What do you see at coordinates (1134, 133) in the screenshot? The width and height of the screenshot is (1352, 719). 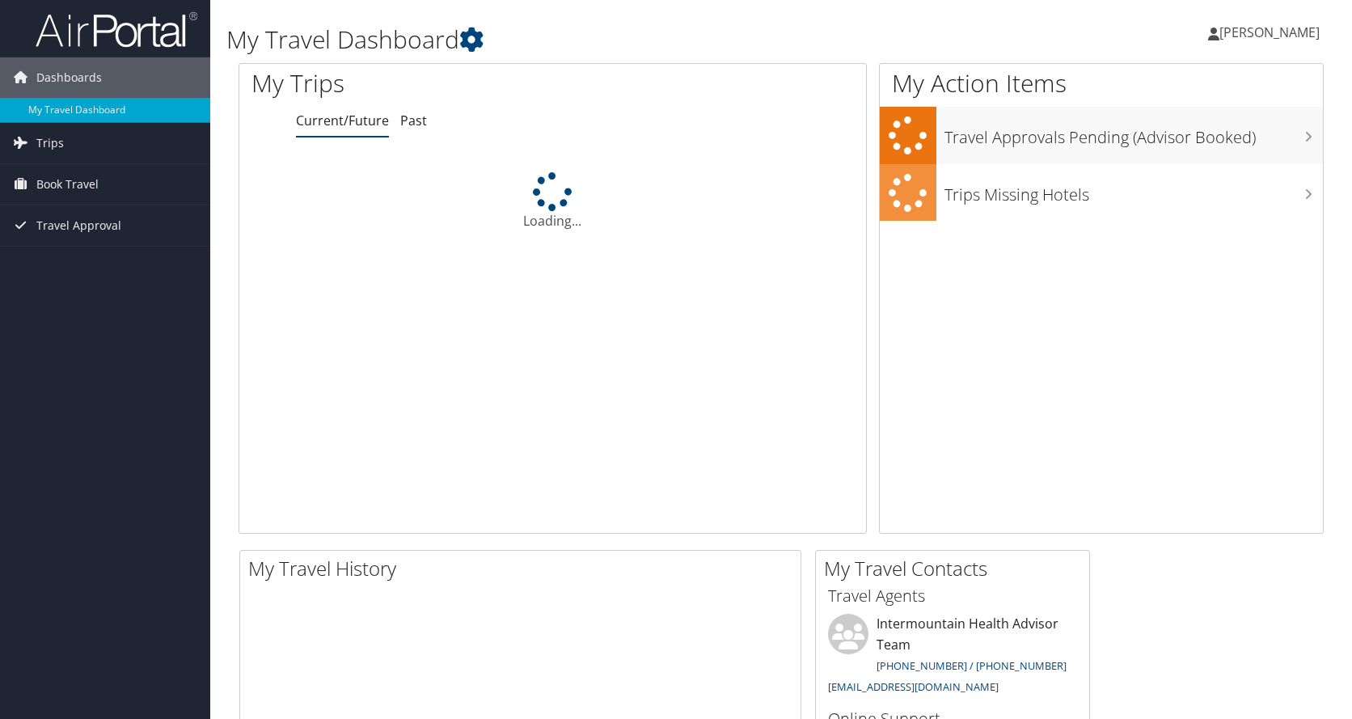 I see `h3: Travel Approvals Pending (Advisor Booked)` at bounding box center [1134, 133].